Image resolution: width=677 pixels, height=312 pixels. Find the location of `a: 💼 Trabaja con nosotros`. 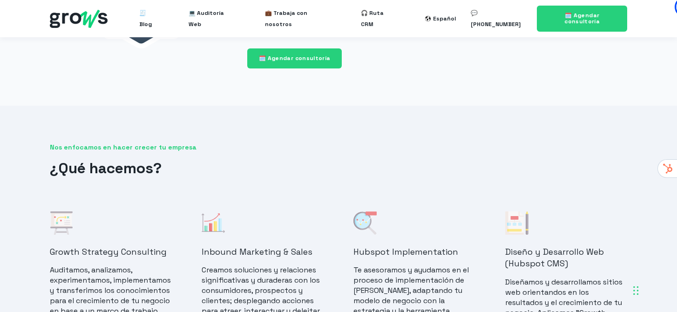

a: 💼 Trabaja con nosotros is located at coordinates (298, 19).